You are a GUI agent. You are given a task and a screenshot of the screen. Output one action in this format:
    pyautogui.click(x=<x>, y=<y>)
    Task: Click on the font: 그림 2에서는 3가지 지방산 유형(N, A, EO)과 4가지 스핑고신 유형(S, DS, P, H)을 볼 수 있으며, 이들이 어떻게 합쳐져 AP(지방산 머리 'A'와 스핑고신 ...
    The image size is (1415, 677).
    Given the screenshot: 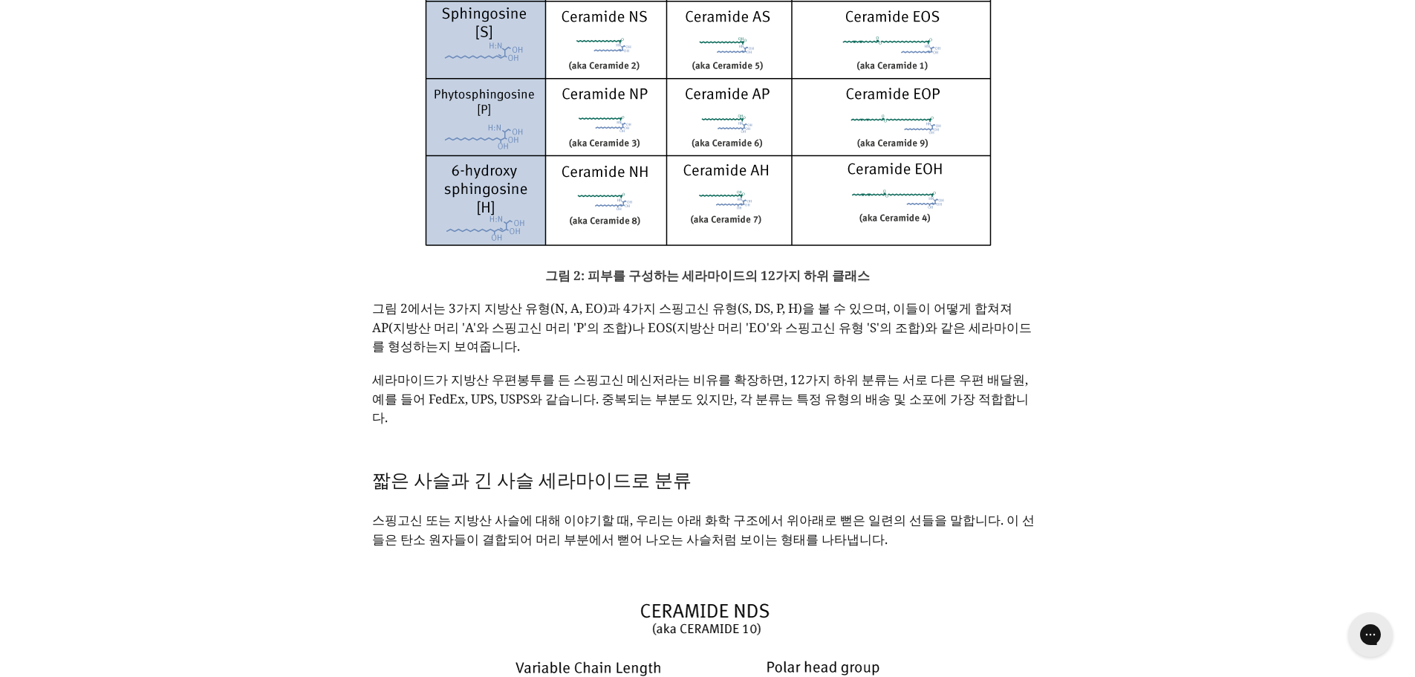 What is the action you would take?
    pyautogui.click(x=702, y=327)
    